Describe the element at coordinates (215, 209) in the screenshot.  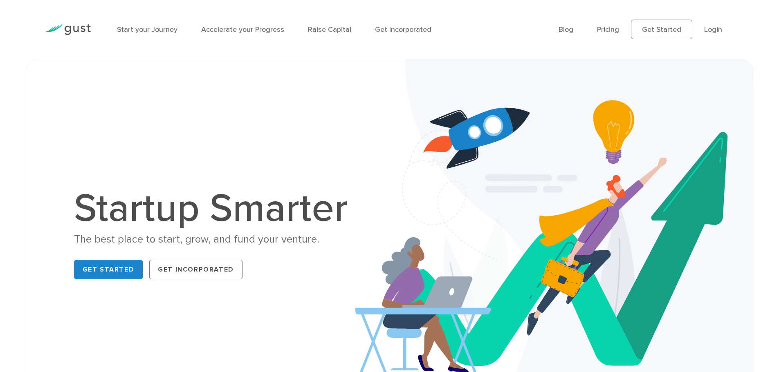
I see `h1: Startup Smarter` at that location.